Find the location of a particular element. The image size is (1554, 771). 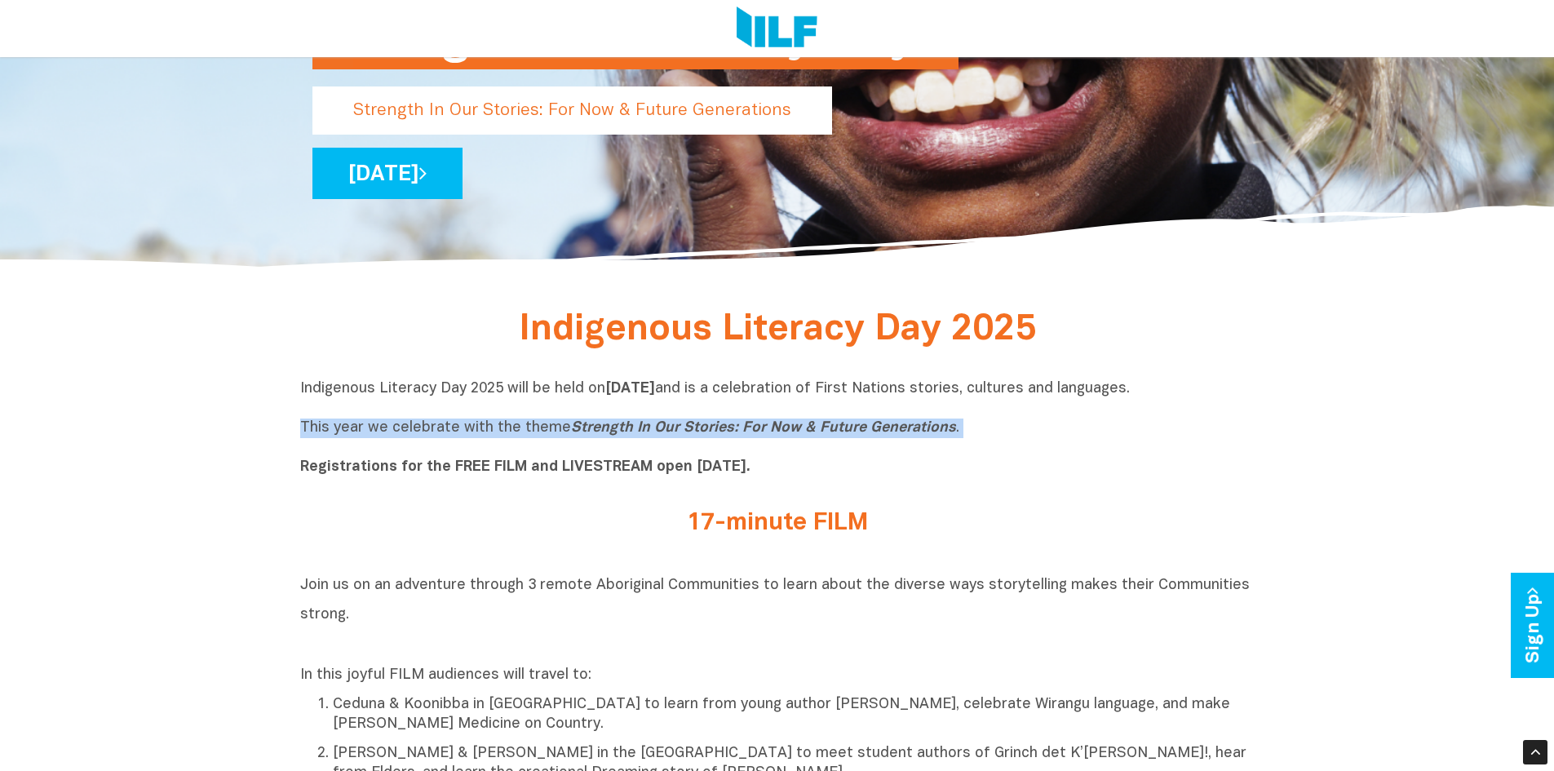

span: Join us on an adventure through 3 remote Aboriginal Communities to learn about the diverse ways s... is located at coordinates (775, 600).